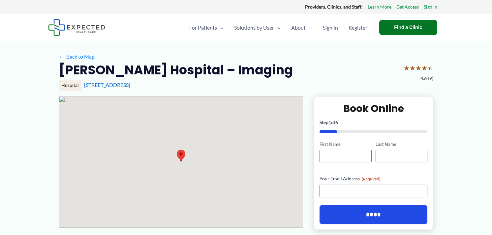  Describe the element at coordinates (278, 28) in the screenshot. I see `nav: Primary Site Navigation` at that location.